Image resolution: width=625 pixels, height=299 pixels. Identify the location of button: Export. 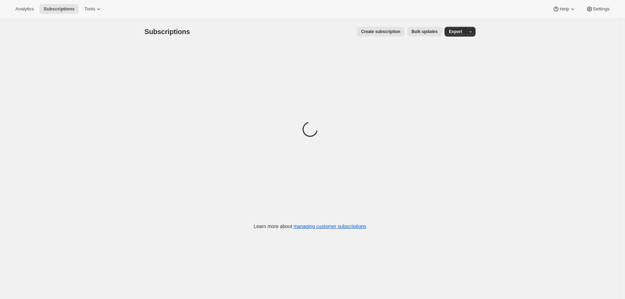
(455, 32).